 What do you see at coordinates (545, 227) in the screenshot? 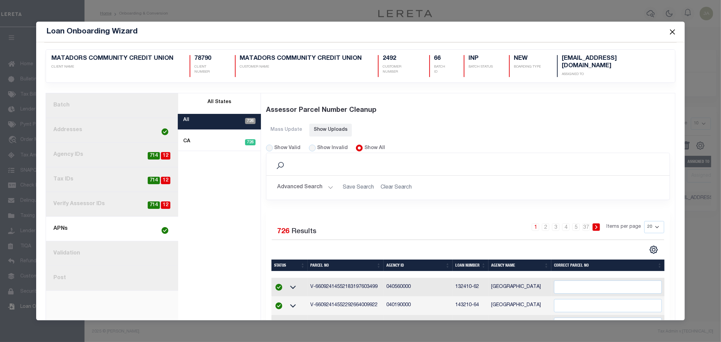
I see `a: 2` at bounding box center [545, 227].